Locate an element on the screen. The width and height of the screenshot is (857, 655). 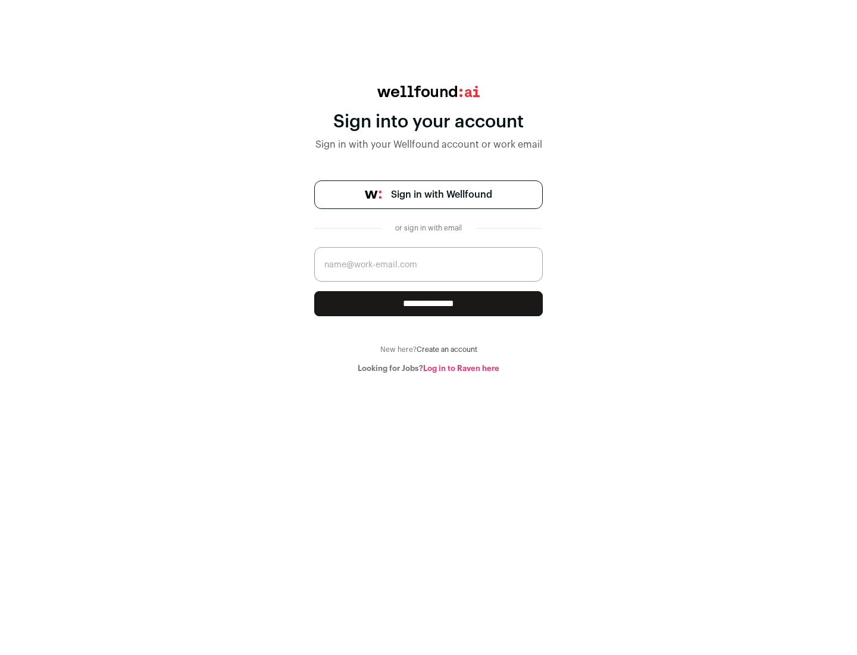
a: Create an account is located at coordinates (447, 349).